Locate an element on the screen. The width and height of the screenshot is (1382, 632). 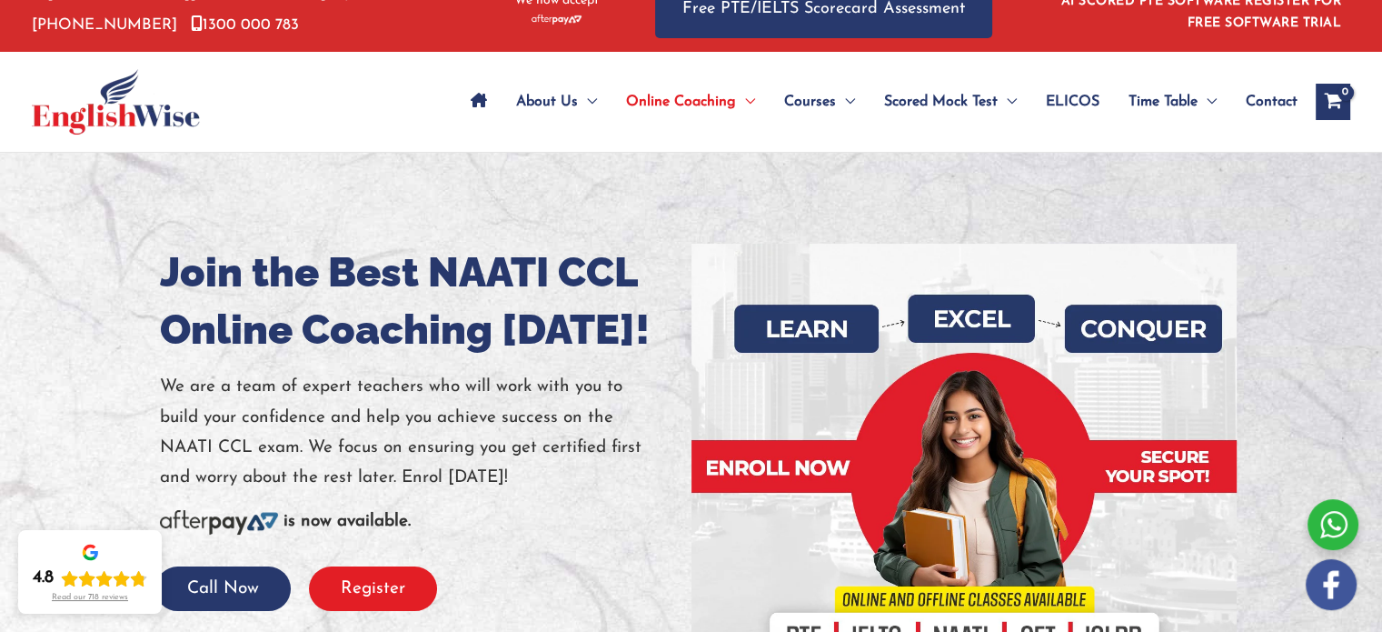
a: About UsMenu Toggle is located at coordinates (556, 102).